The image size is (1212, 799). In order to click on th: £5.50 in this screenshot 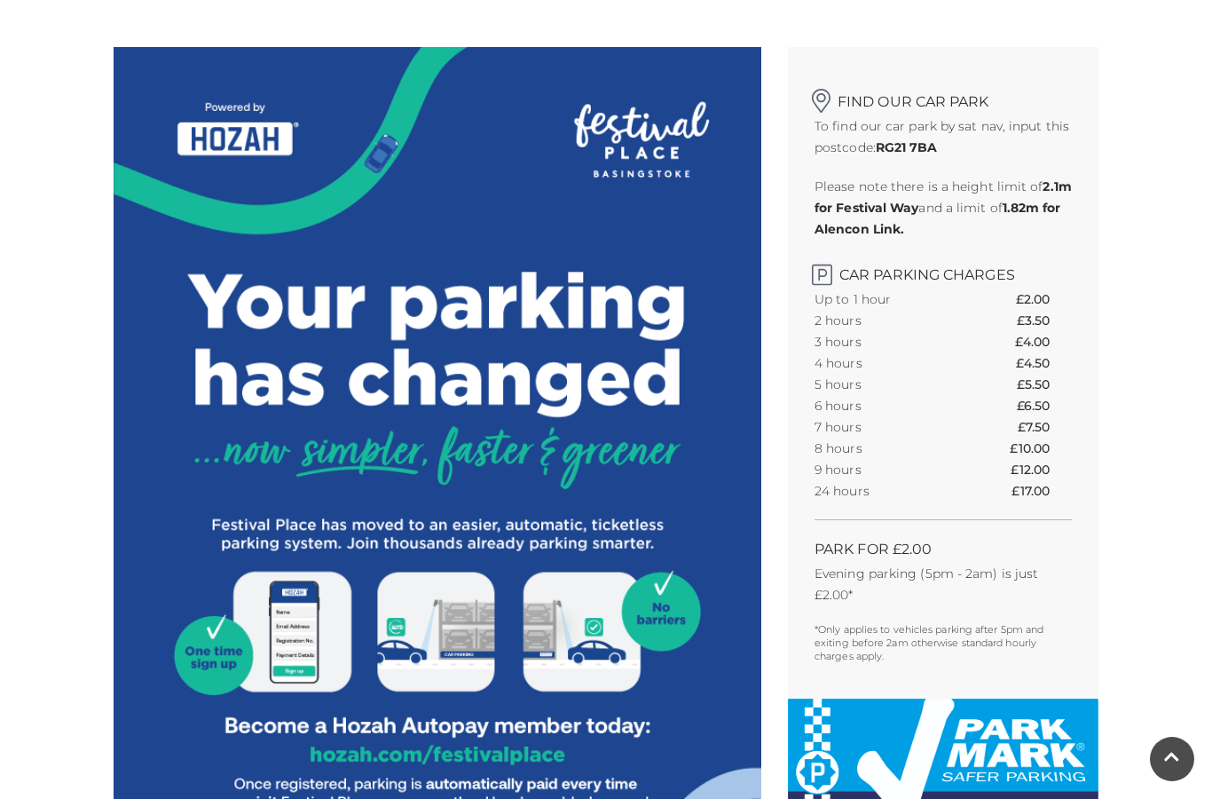, I will do `click(1044, 384)`.